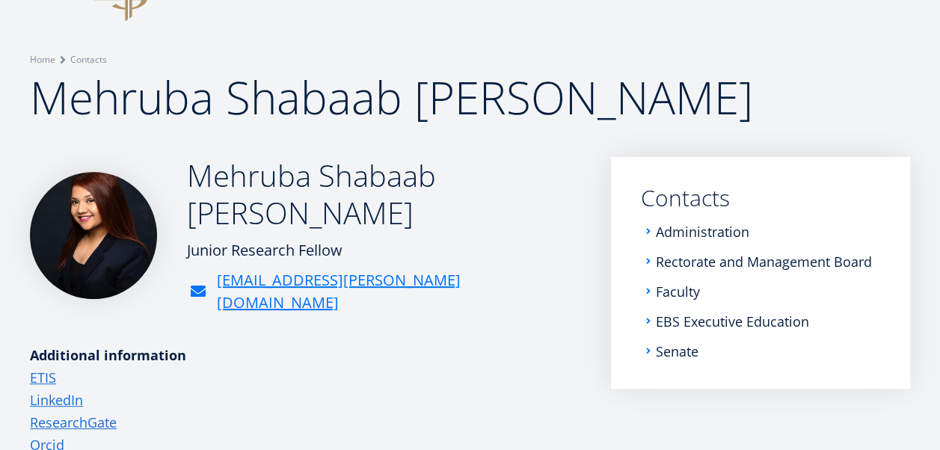 The width and height of the screenshot is (940, 450). Describe the element at coordinates (56, 400) in the screenshot. I see `a: LinkedIn` at that location.